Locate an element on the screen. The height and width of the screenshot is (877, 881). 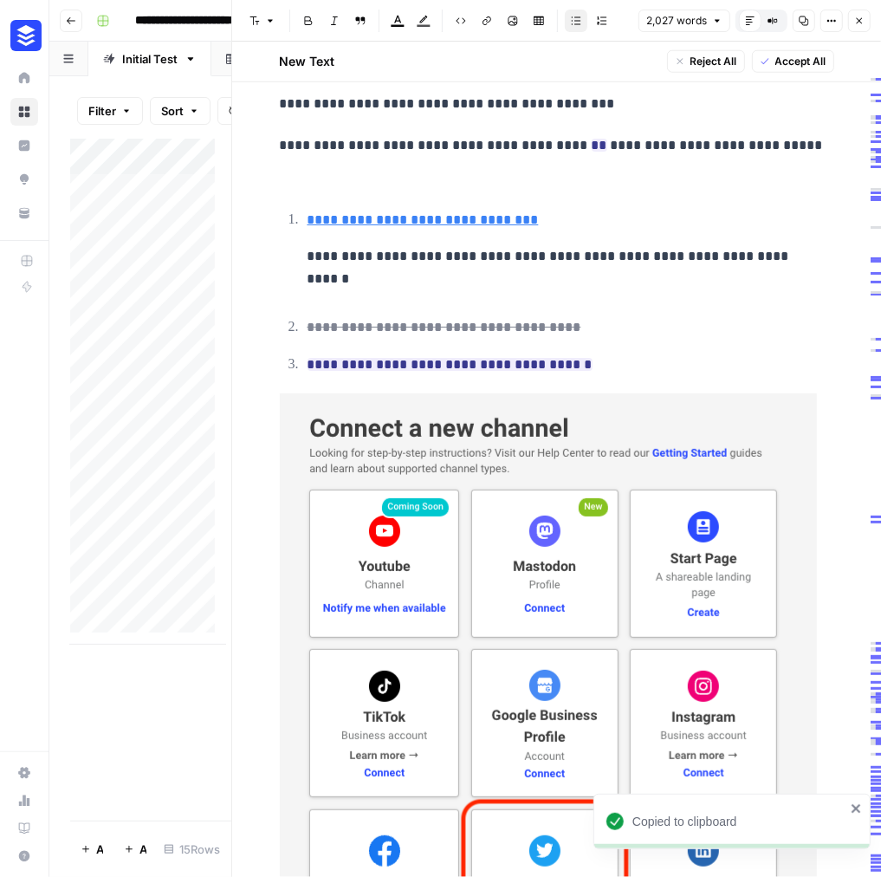
a: Opportunities is located at coordinates (24, 179).